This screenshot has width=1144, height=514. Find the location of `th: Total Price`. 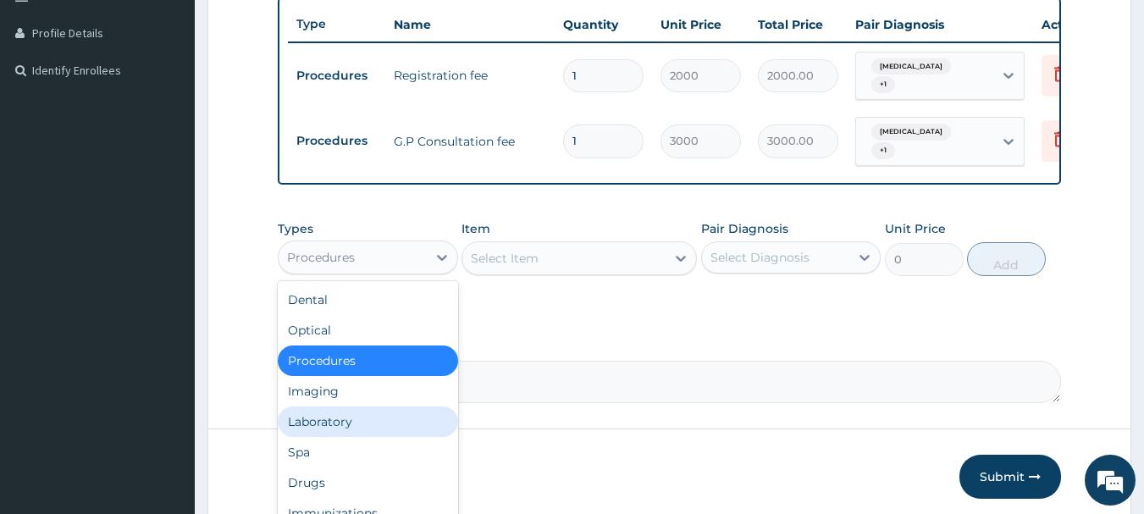

th: Total Price is located at coordinates (798, 25).